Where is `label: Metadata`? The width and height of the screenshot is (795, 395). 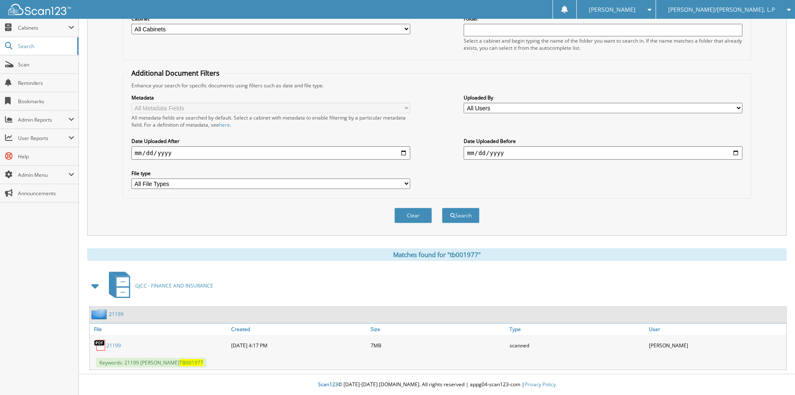 label: Metadata is located at coordinates (271, 97).